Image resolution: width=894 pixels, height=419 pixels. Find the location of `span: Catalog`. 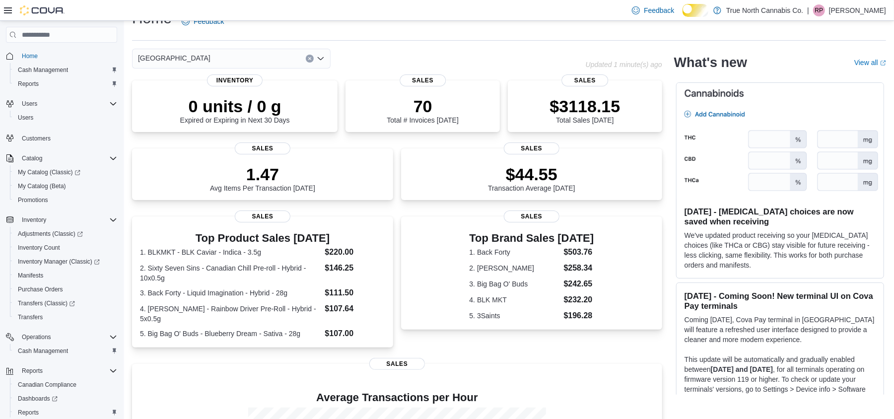

span: Catalog is located at coordinates (67, 158).